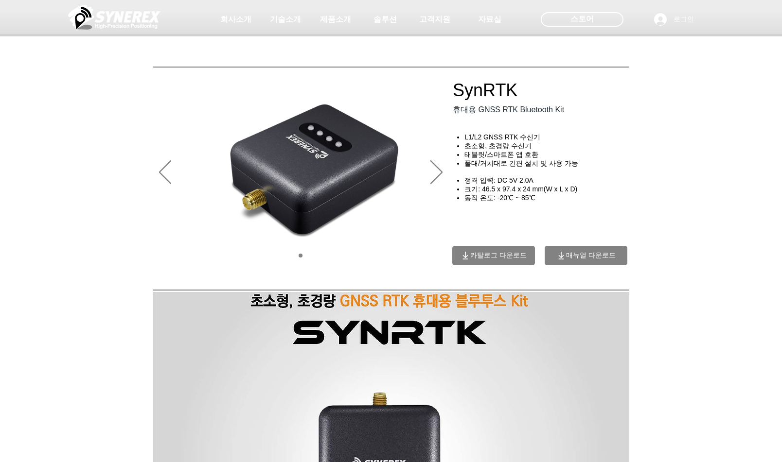  Describe the element at coordinates (114, 17) in the screenshot. I see `img: 씨너렉스_White_simbol_대지 1.png` at that location.